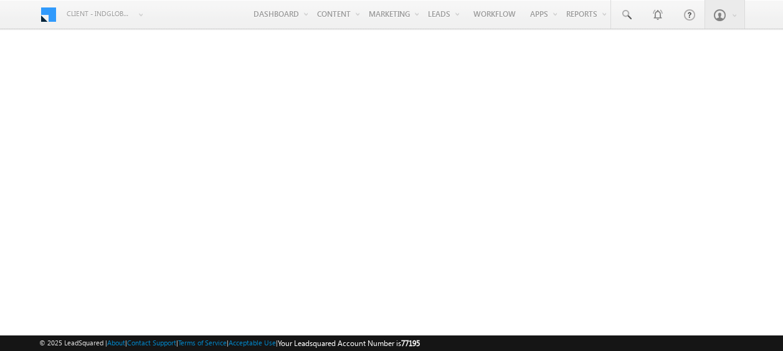 Image resolution: width=783 pixels, height=351 pixels. I want to click on span: © 2025 LeadSquared | | | | |, so click(229, 343).